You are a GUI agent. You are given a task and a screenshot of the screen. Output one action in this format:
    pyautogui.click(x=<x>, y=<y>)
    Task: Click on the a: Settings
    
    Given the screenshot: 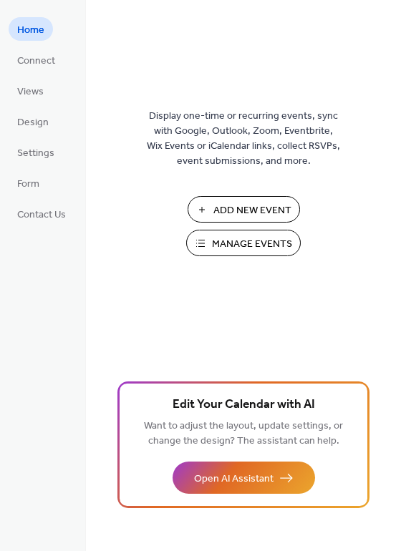 What is the action you would take?
    pyautogui.click(x=36, y=152)
    